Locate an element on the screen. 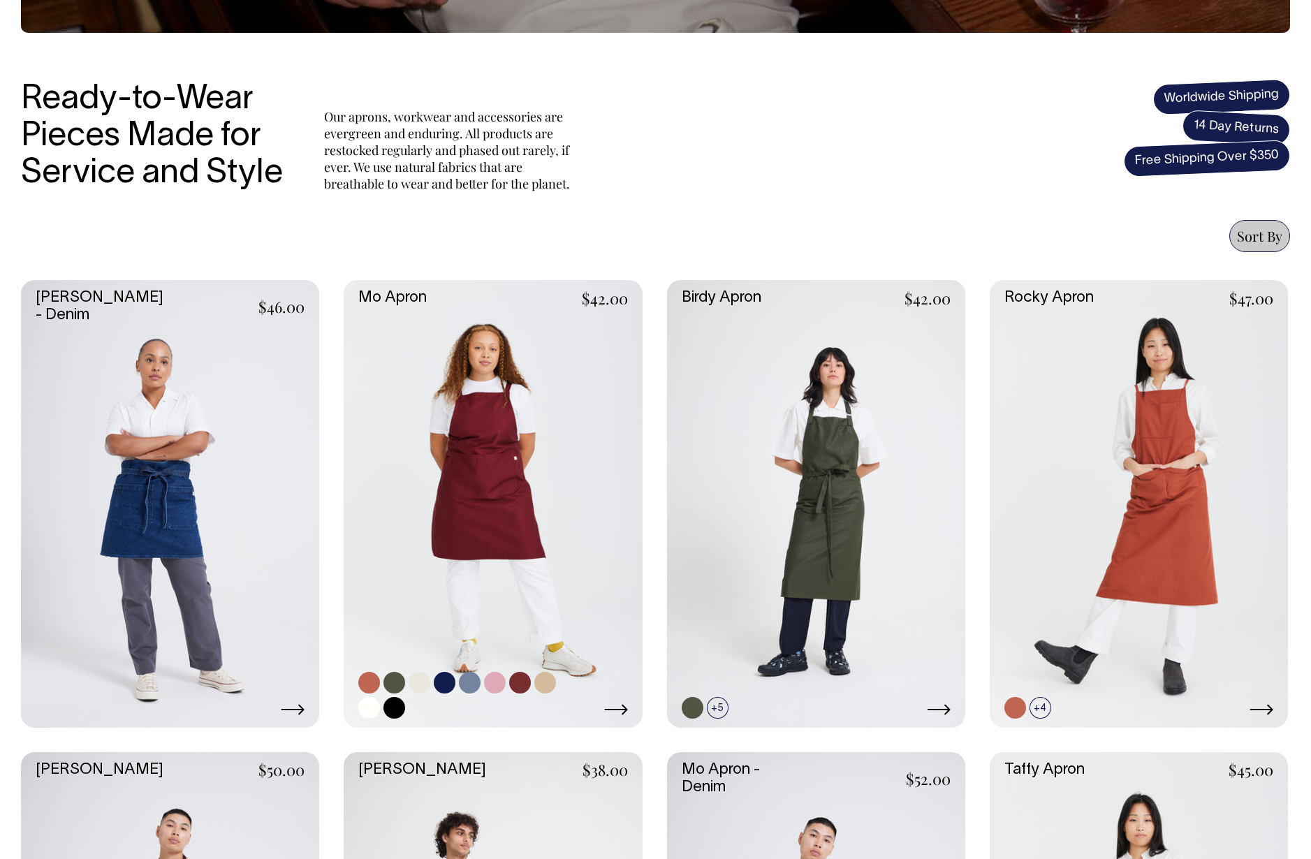  span: Worldwide Shipping is located at coordinates (1222, 97).